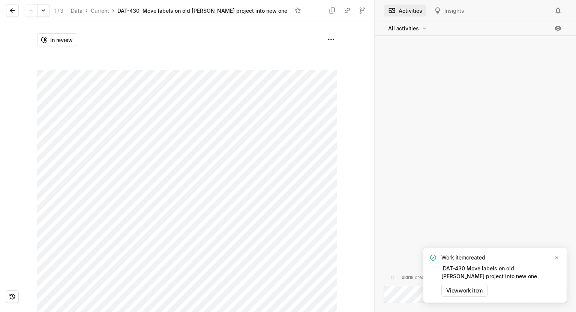 The height and width of the screenshot is (312, 576). I want to click on div: created this work item ., so click(438, 278).